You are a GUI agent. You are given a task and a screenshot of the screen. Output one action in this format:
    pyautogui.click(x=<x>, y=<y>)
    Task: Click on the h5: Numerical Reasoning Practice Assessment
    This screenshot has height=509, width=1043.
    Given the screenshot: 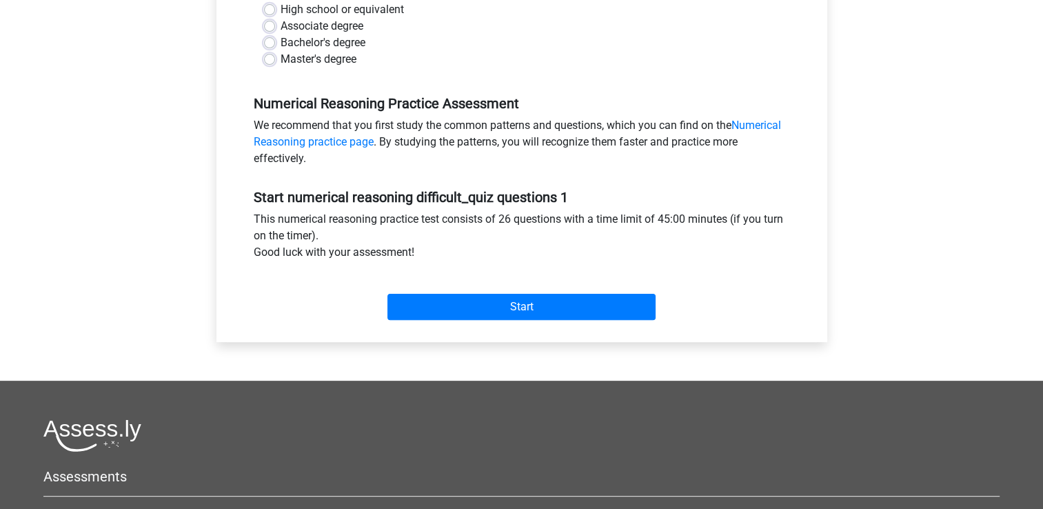 What is the action you would take?
    pyautogui.click(x=522, y=103)
    